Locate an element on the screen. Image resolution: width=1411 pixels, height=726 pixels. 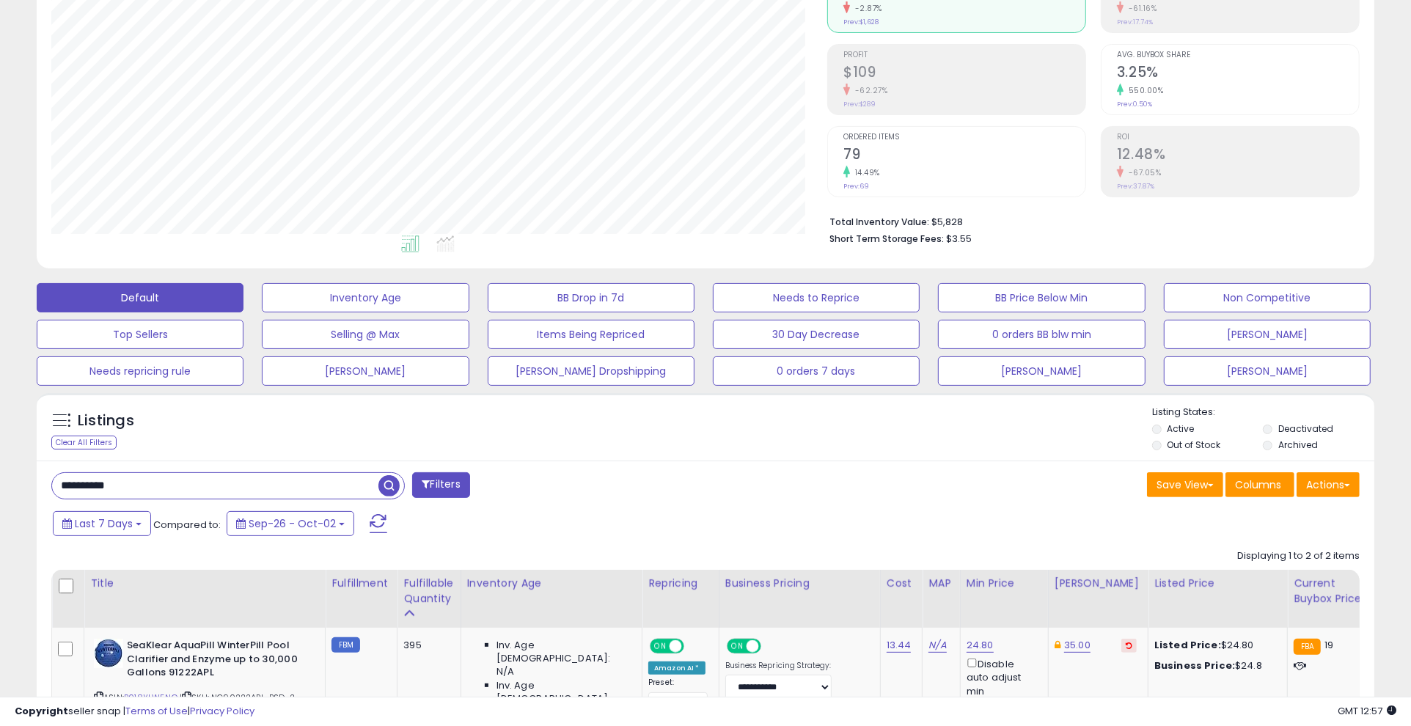
button: Non Competitive is located at coordinates (1267, 298).